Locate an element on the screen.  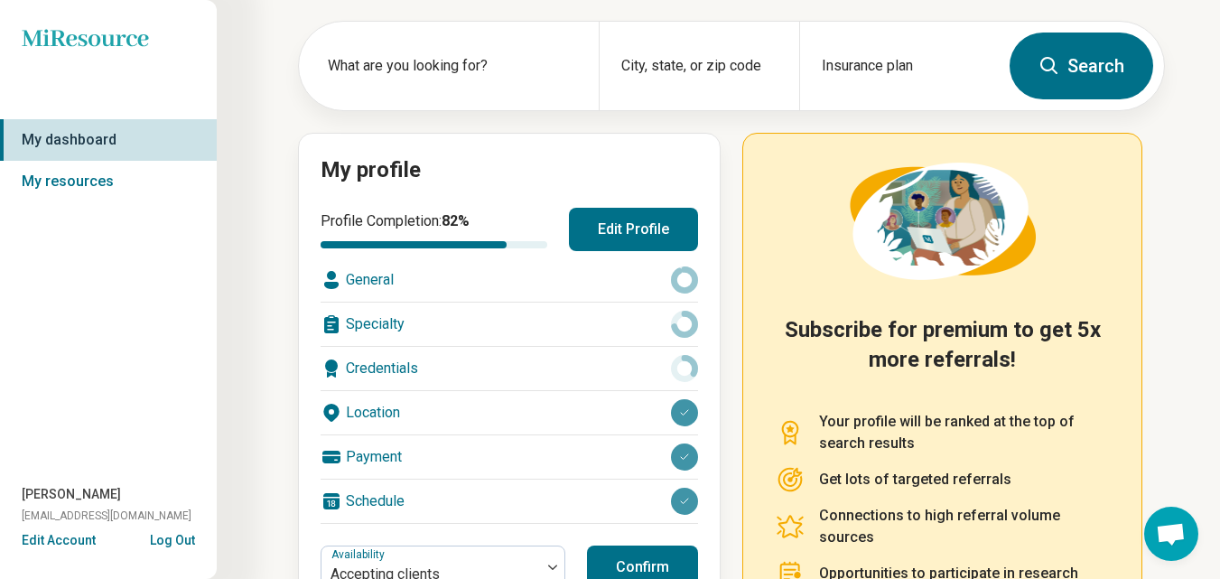
div: Profile Completion: is located at coordinates (433, 229).